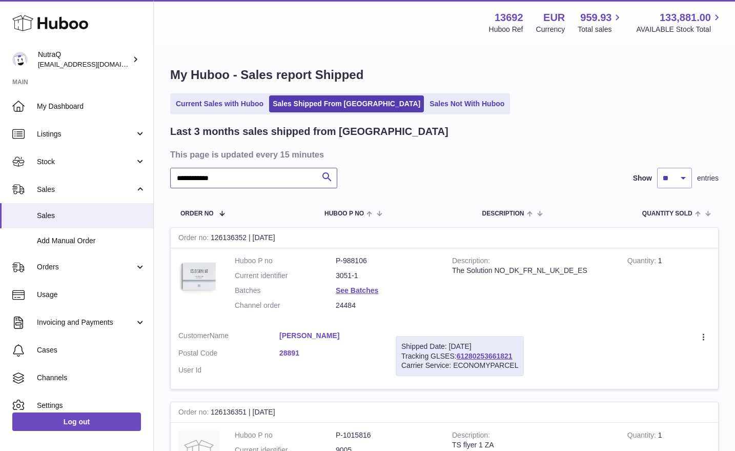 This screenshot has height=451, width=735. I want to click on dt: Name, so click(229, 337).